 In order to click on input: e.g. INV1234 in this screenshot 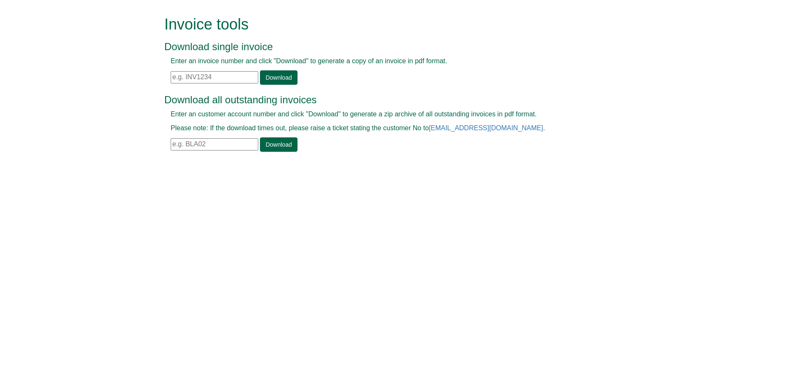, I will do `click(215, 77)`.